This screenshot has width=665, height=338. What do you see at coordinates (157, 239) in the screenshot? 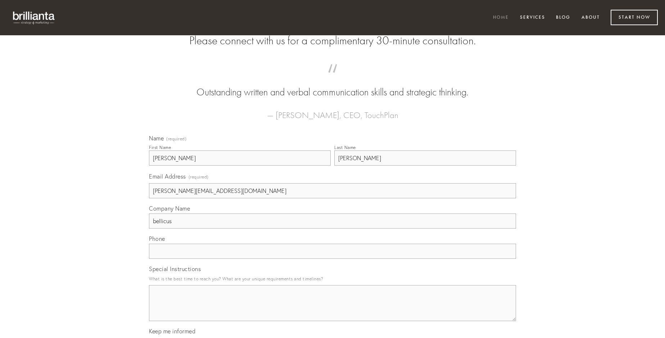
I see `span: Phone` at bounding box center [157, 239].